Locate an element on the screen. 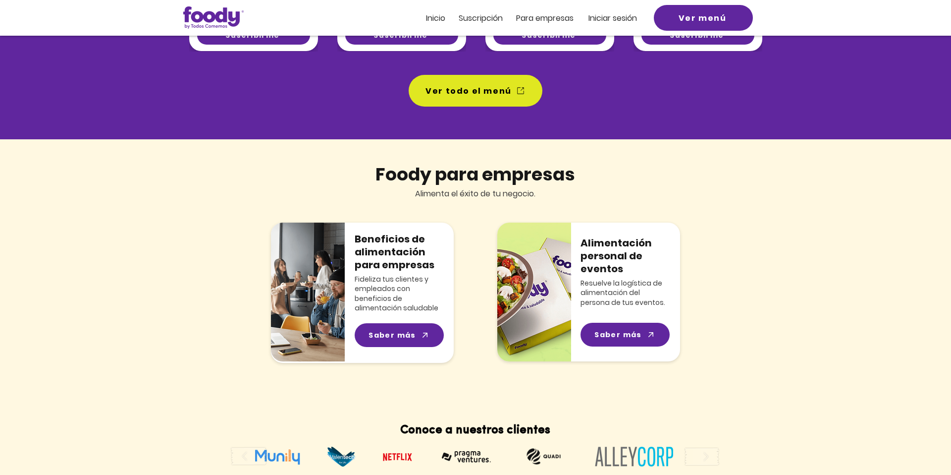  span: Ver menú is located at coordinates (703, 18).